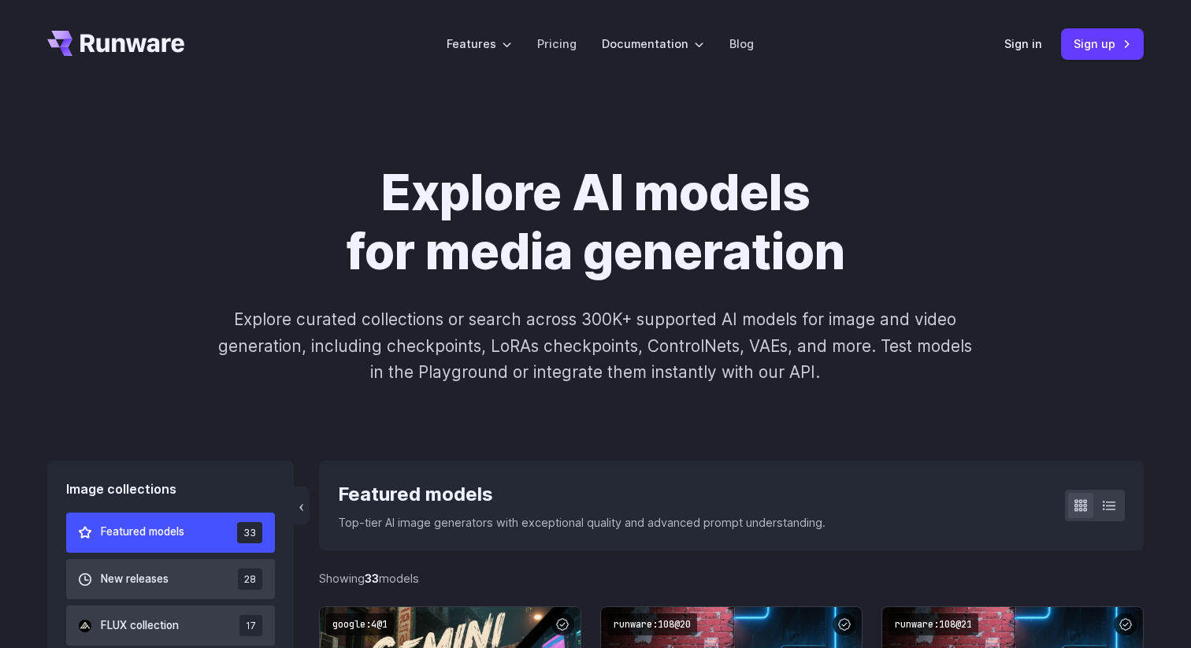 This screenshot has height=648, width=1191. I want to click on a: Pricing, so click(557, 43).